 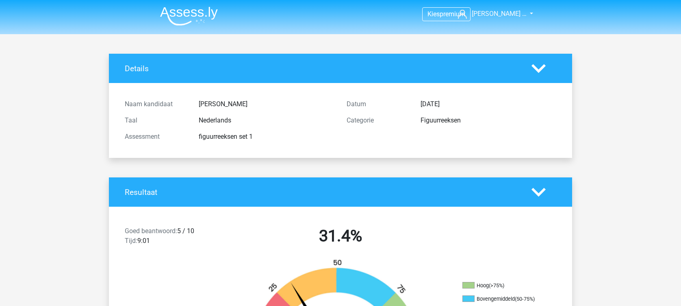 I want to click on div: Taal, so click(x=156, y=120).